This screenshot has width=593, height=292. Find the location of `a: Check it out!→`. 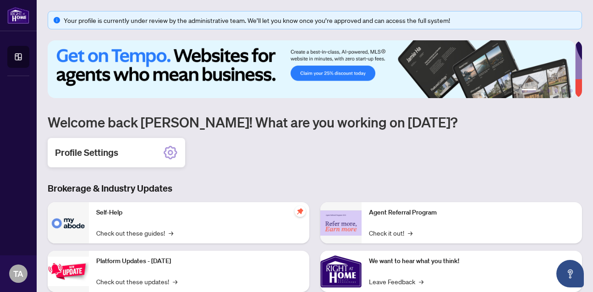

a: Check it out!→ is located at coordinates (391, 233).